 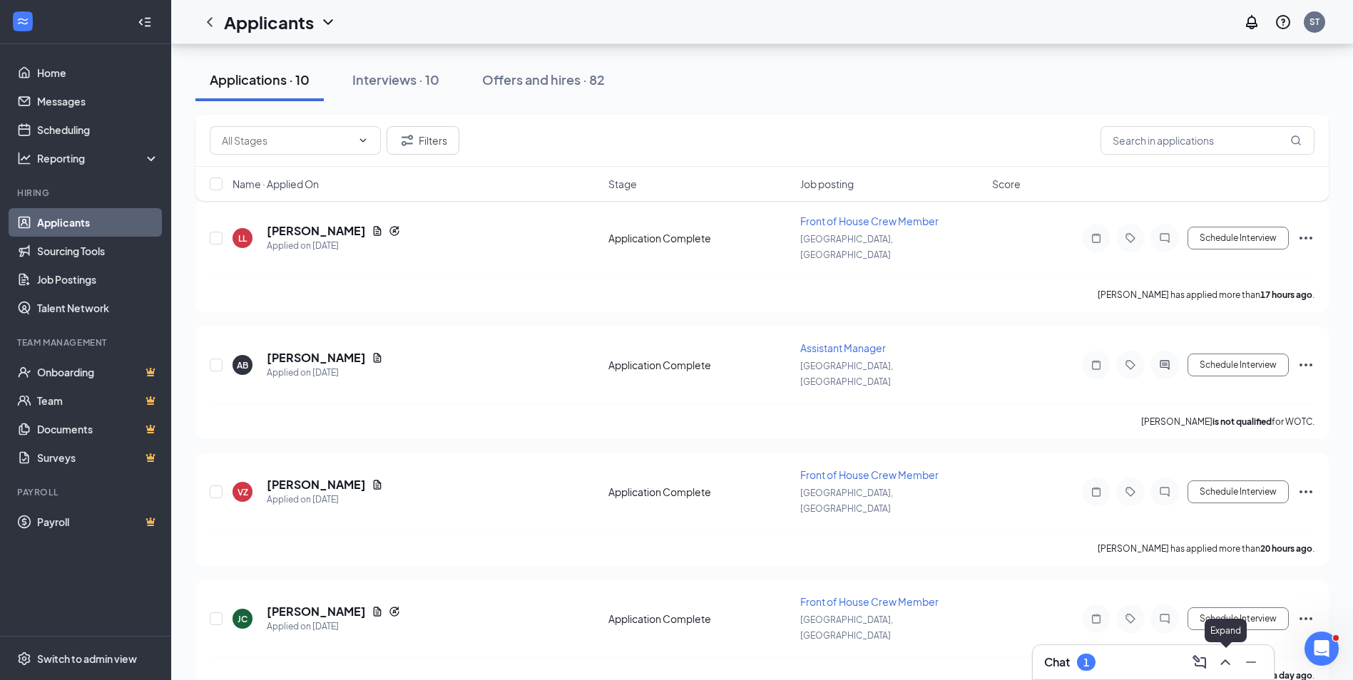 What do you see at coordinates (23, 21) in the screenshot?
I see `svg: WorkstreamLogo` at bounding box center [23, 21].